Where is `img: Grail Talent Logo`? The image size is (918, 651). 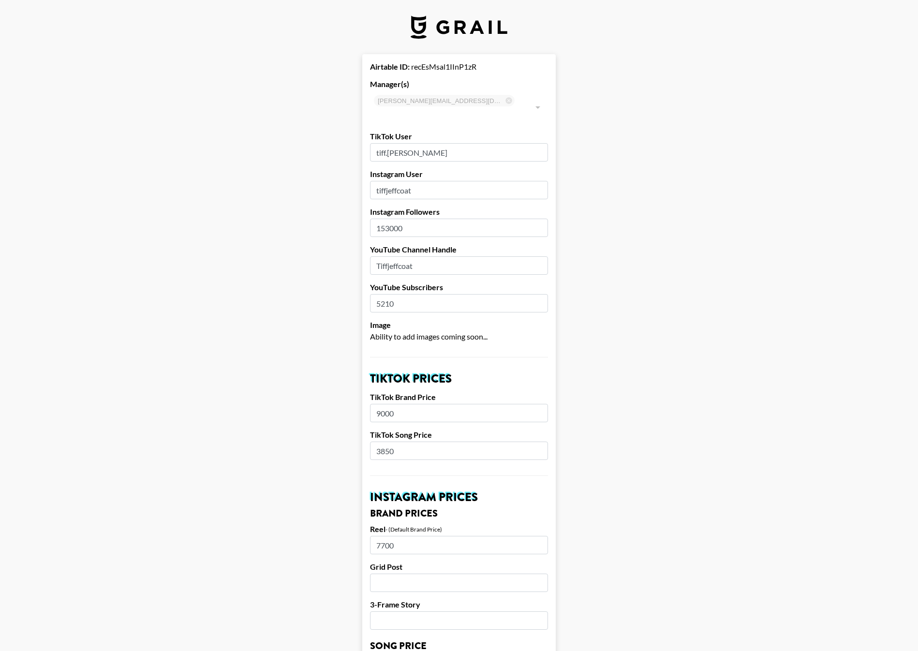 img: Grail Talent Logo is located at coordinates (459, 27).